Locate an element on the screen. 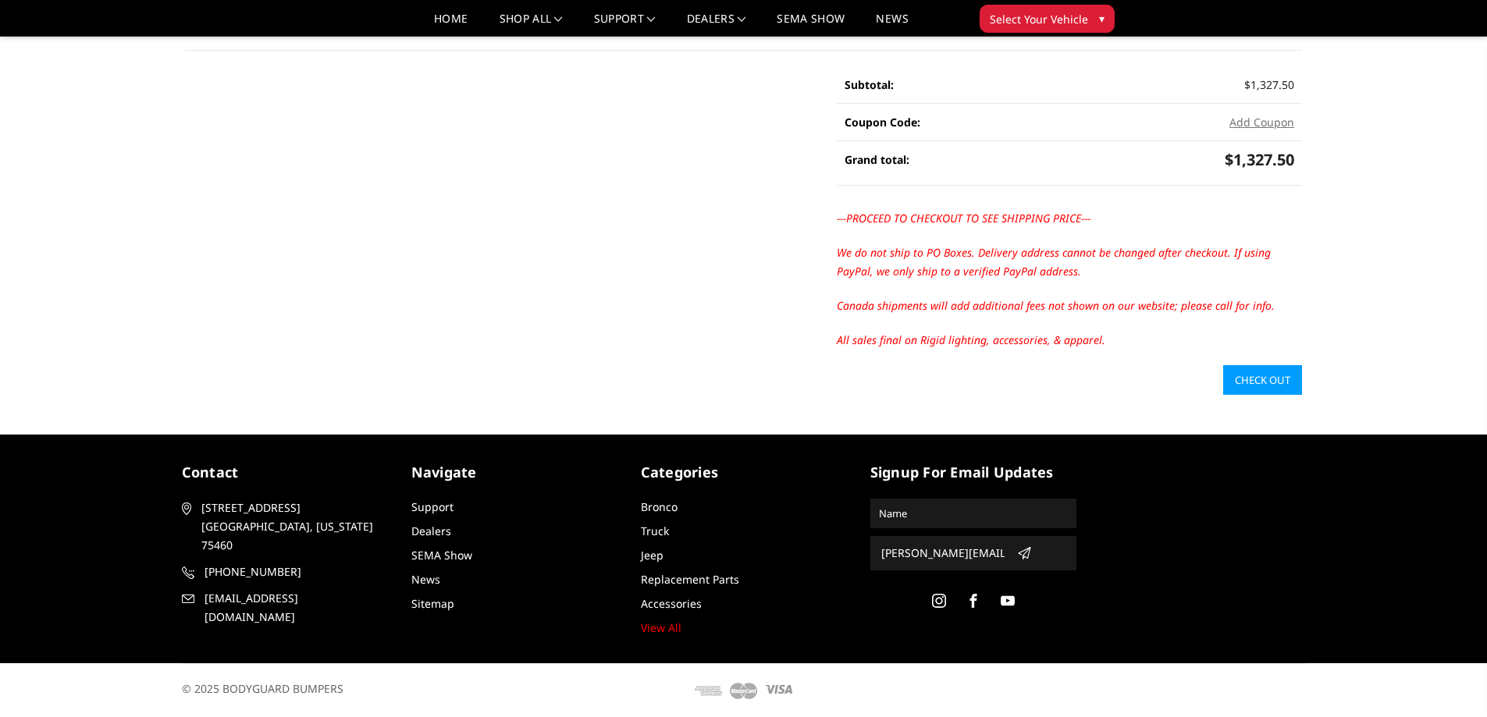 This screenshot has height=717, width=1487. h5: Navigate is located at coordinates (514, 472).